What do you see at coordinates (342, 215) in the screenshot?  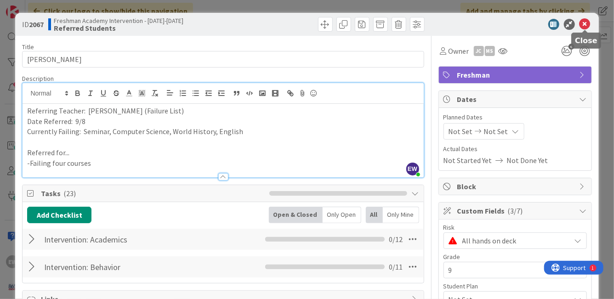 I see `div: Only Open` at bounding box center [342, 215].